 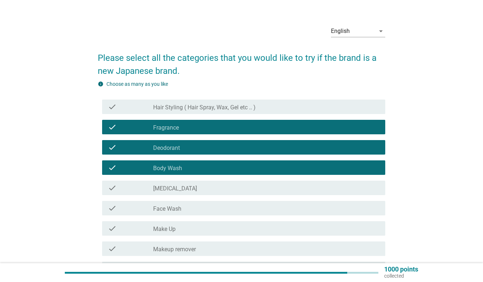 I want to click on label: Hair Styling ( Hair Spray, Wax, Gel etc .. ), so click(x=204, y=108).